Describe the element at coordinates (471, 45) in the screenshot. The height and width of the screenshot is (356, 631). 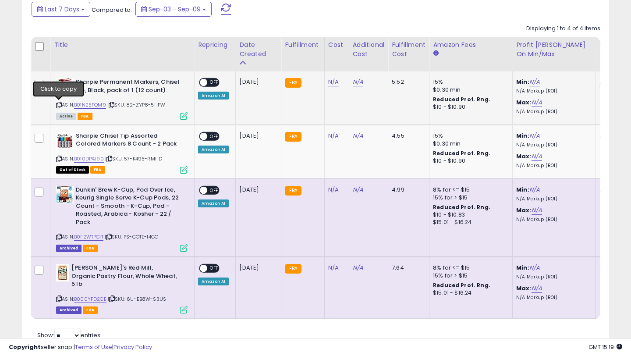
I see `div: Amazon Fees` at that location.